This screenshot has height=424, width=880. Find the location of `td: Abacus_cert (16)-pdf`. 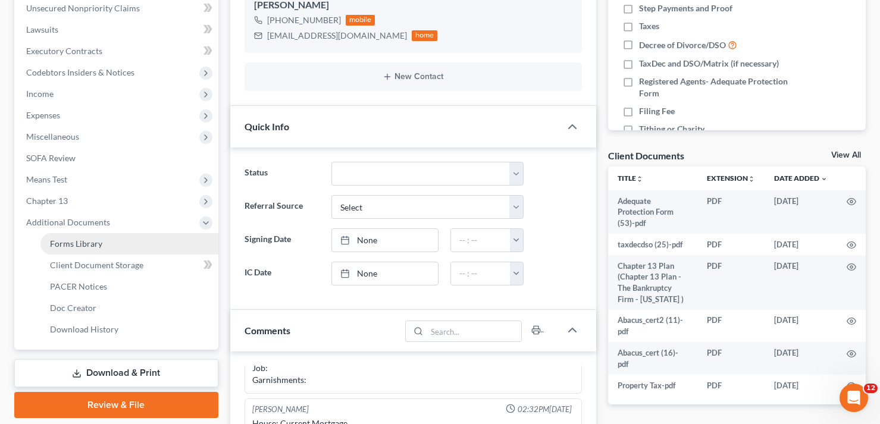

td: Abacus_cert (16)-pdf is located at coordinates (653, 358).